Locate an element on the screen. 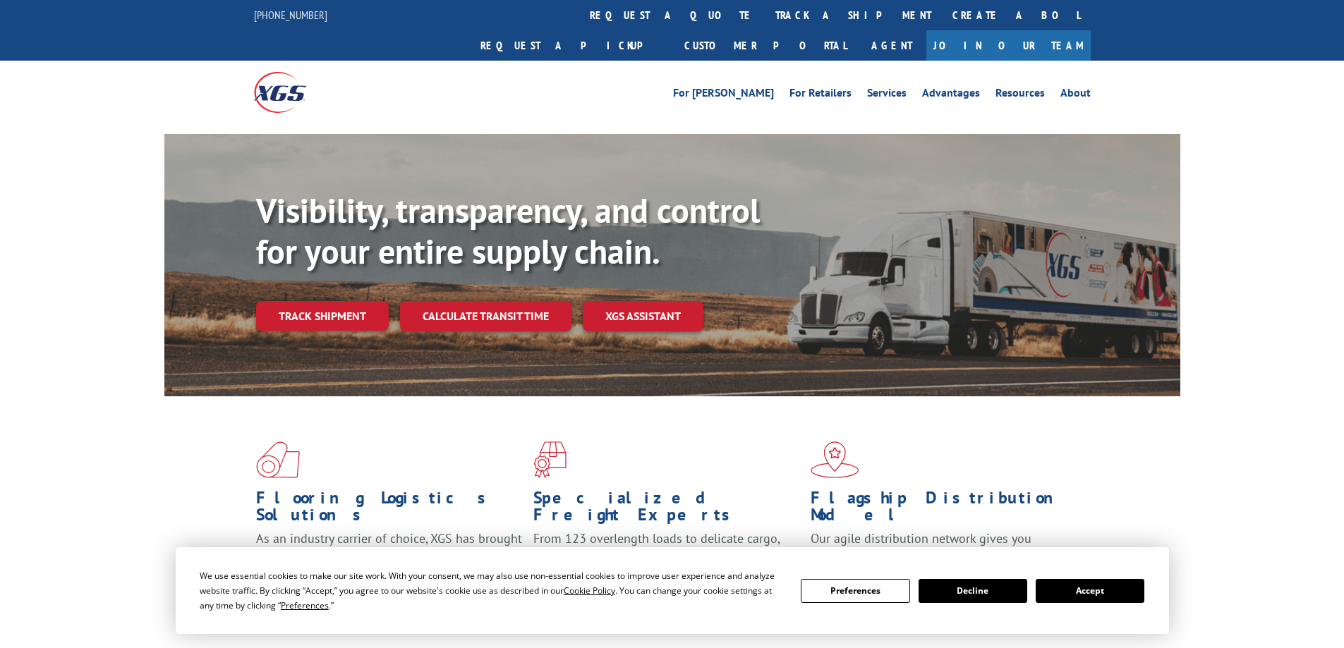 The image size is (1344, 648). span: As an industry carrier of choice, XGS has brought innovation and dedication to flooring logistics... is located at coordinates (389, 555).